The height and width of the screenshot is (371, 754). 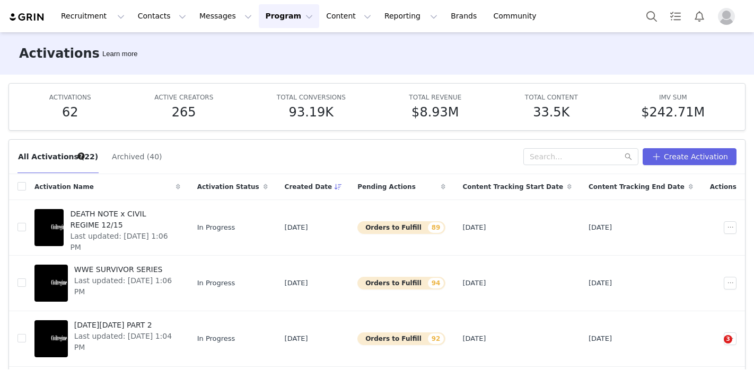 I want to click on button: Notifications, so click(x=699, y=16).